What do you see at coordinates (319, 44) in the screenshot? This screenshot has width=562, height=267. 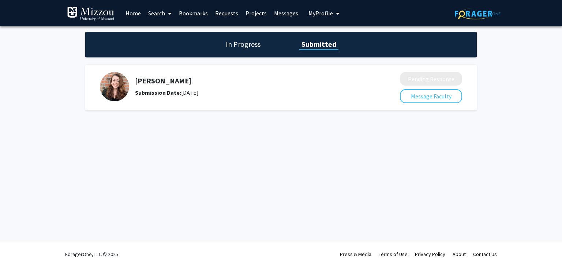 I see `h1: Submitted` at bounding box center [319, 44].